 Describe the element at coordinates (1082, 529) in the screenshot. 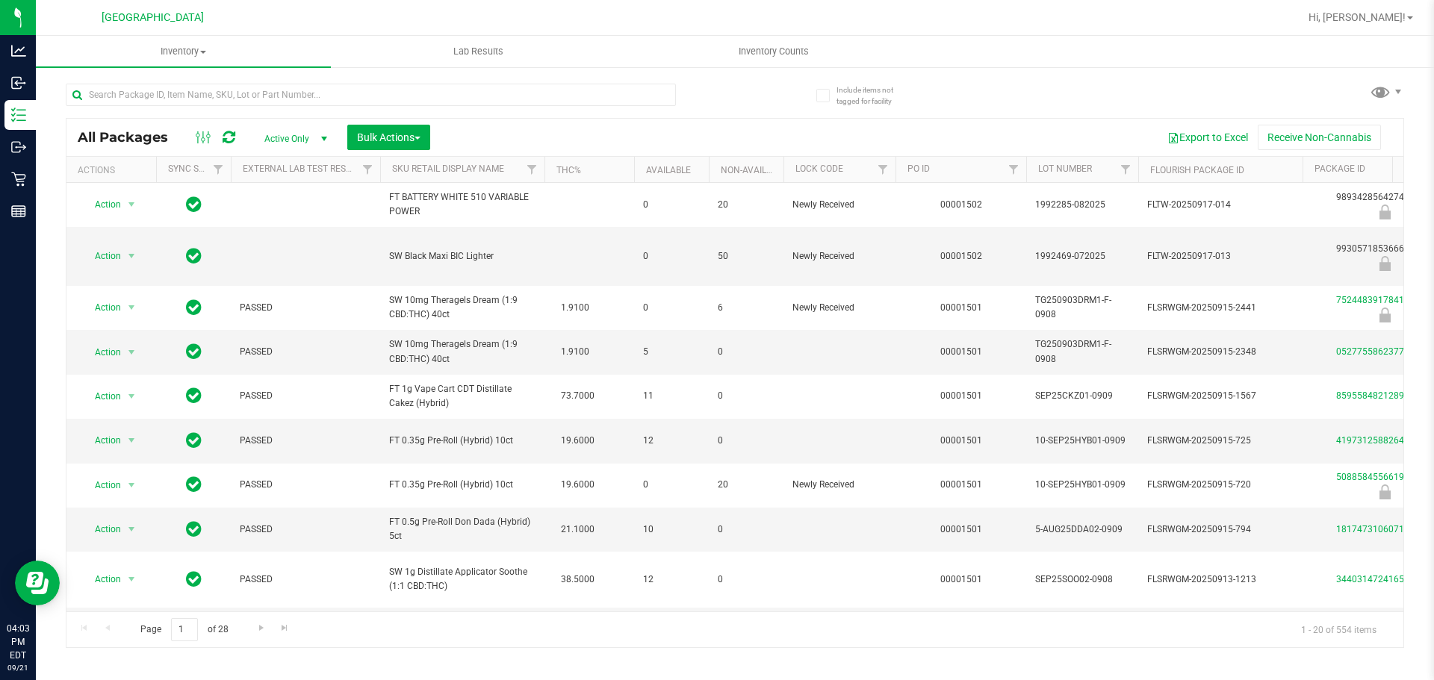

I see `span: 5-AUG25DDA02-0909` at that location.